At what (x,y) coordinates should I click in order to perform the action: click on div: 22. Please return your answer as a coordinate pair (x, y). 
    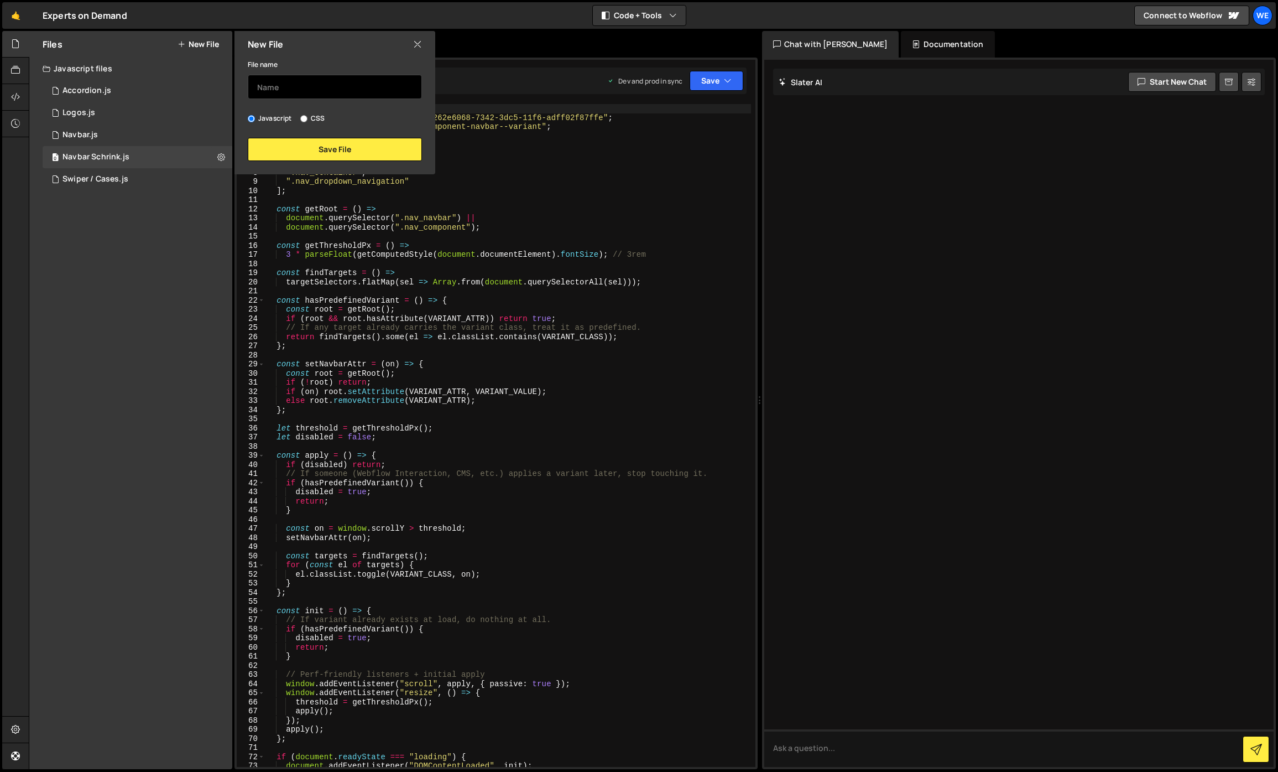
    Looking at the image, I should click on (251, 300).